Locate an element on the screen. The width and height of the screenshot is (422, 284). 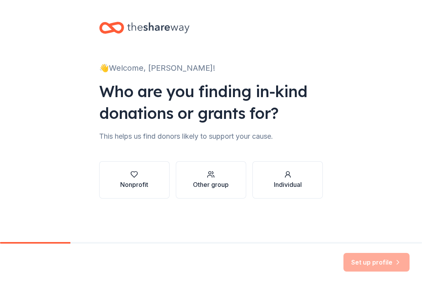
div: Who are you finding in-kind donations or grants for? is located at coordinates (211, 102).